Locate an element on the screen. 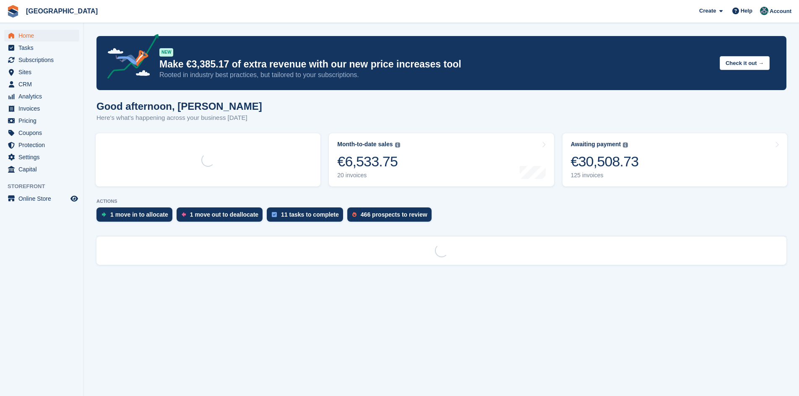 The image size is (799, 396). div: 466 prospects to review is located at coordinates (394, 215).